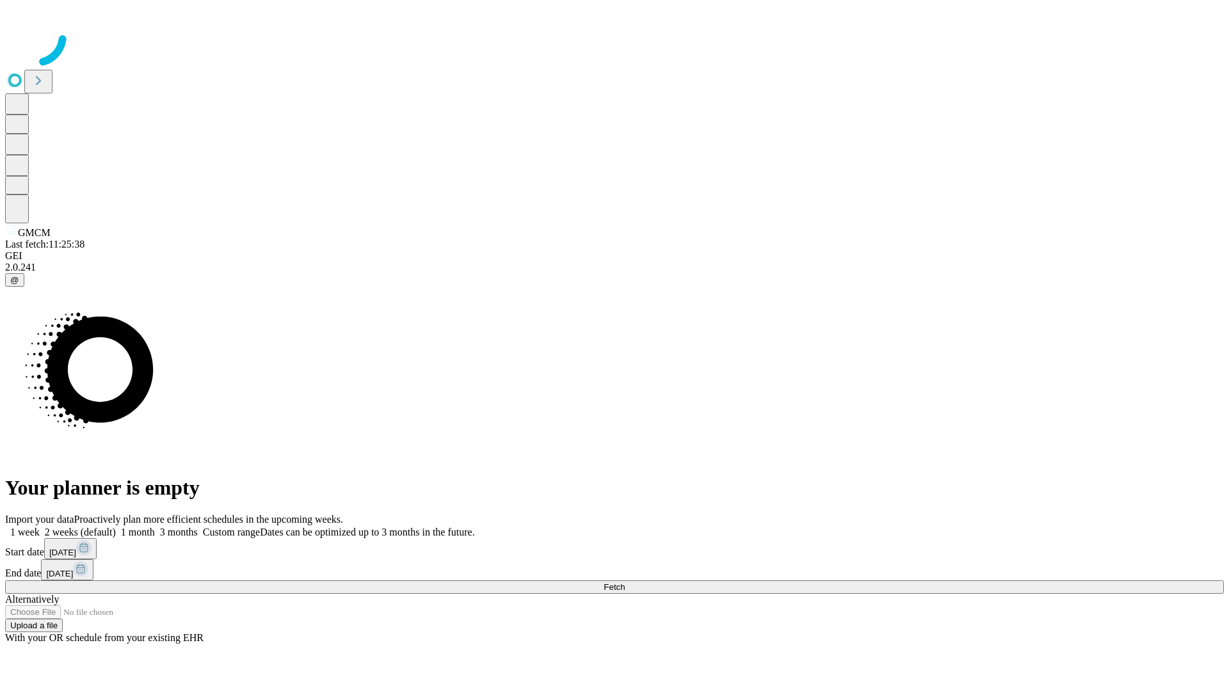  I want to click on button: Fetch, so click(614, 587).